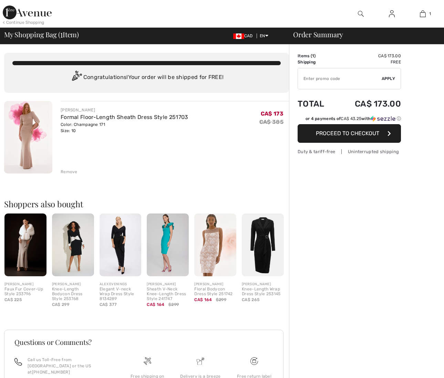  What do you see at coordinates (317, 104) in the screenshot?
I see `td: Total` at bounding box center [317, 104].